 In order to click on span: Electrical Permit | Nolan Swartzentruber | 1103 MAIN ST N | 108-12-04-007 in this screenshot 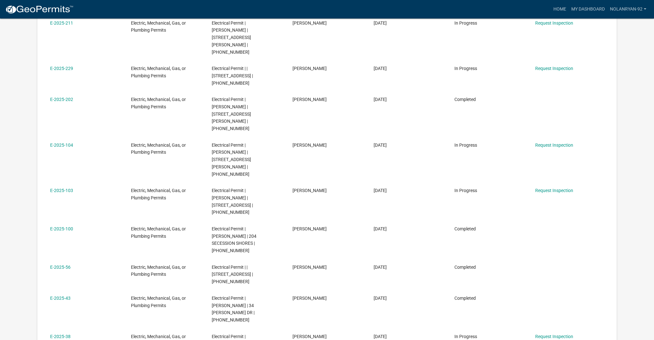, I will do `click(232, 201)`.